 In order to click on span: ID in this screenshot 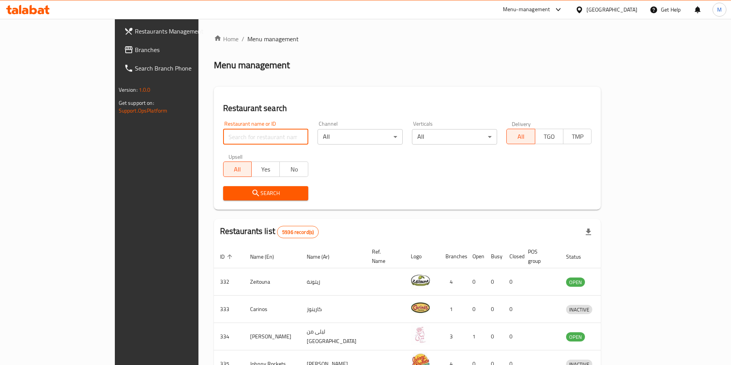, I will do `click(227, 257)`.